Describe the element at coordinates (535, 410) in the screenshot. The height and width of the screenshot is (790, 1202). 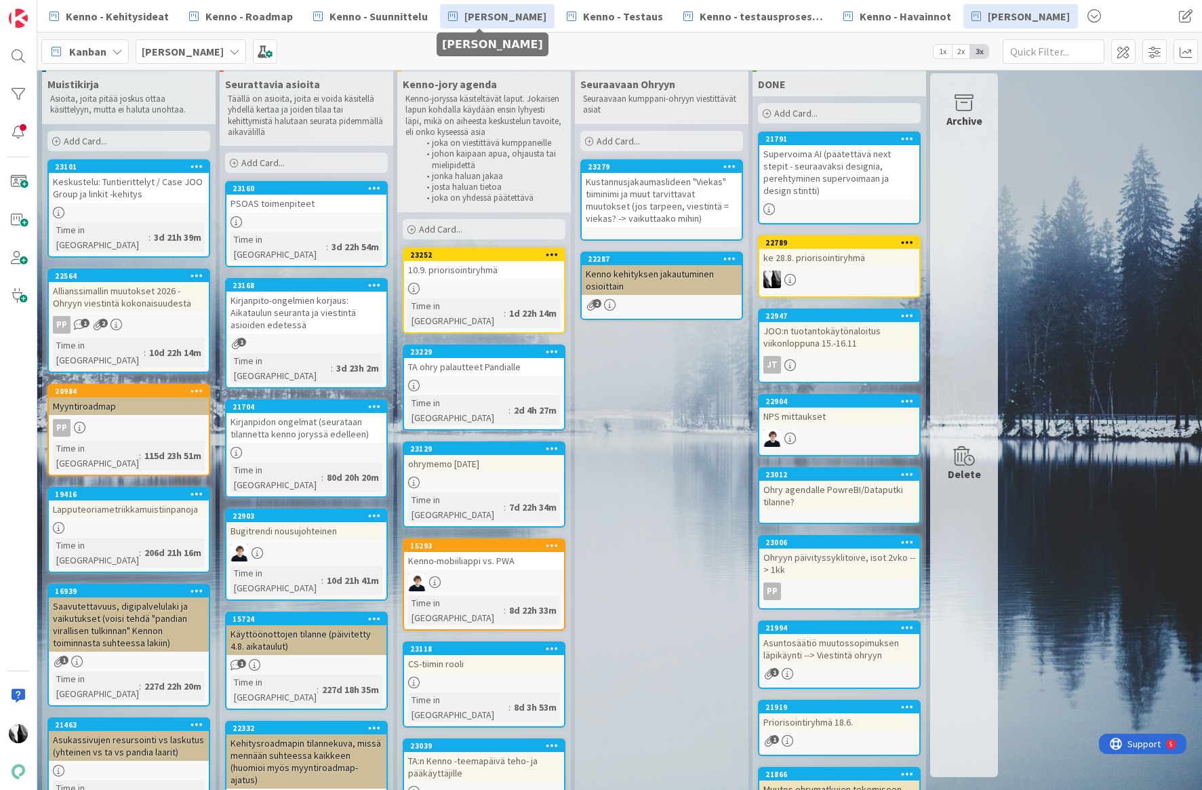
I see `div: 2d 4h 27m` at that location.